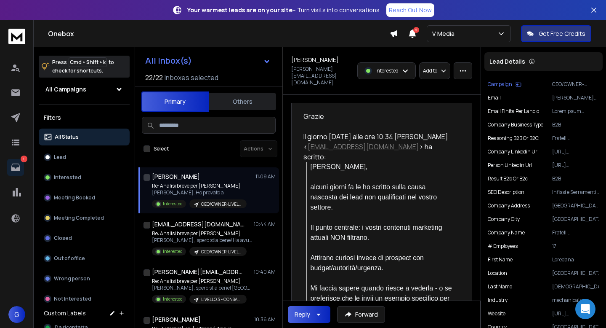  I want to click on p: email finita per lancio, so click(514, 111).